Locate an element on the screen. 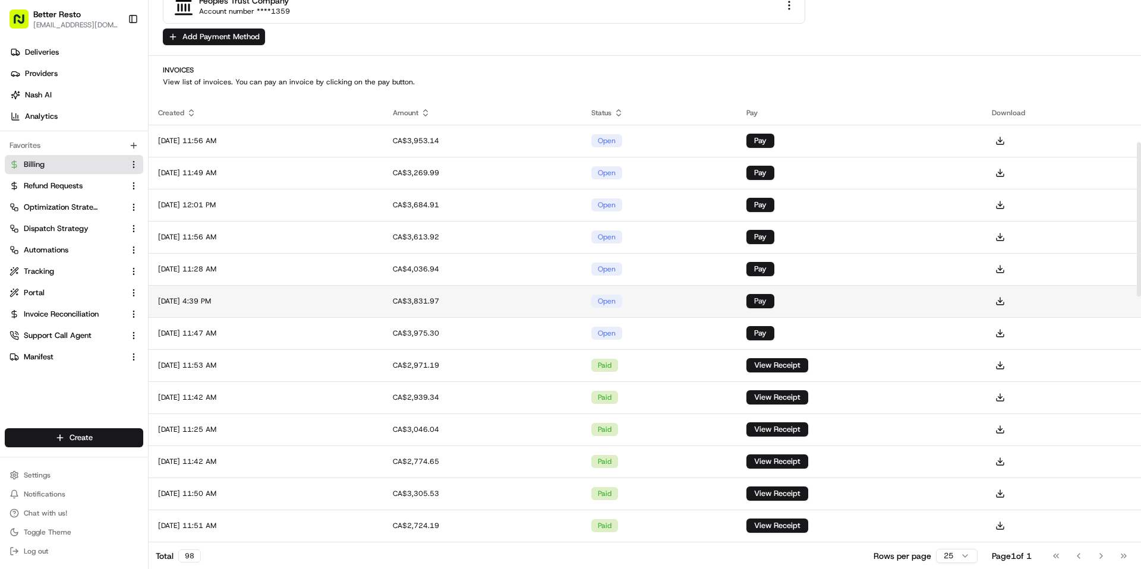 The width and height of the screenshot is (1141, 569). a: Dispatch Strategy is located at coordinates (67, 229).